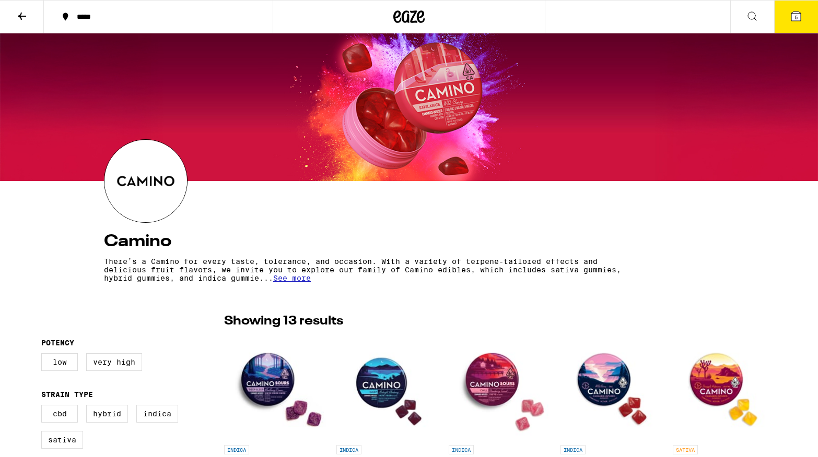 This screenshot has height=457, width=818. Describe the element at coordinates (146, 181) in the screenshot. I see `img: Camino logo` at that location.